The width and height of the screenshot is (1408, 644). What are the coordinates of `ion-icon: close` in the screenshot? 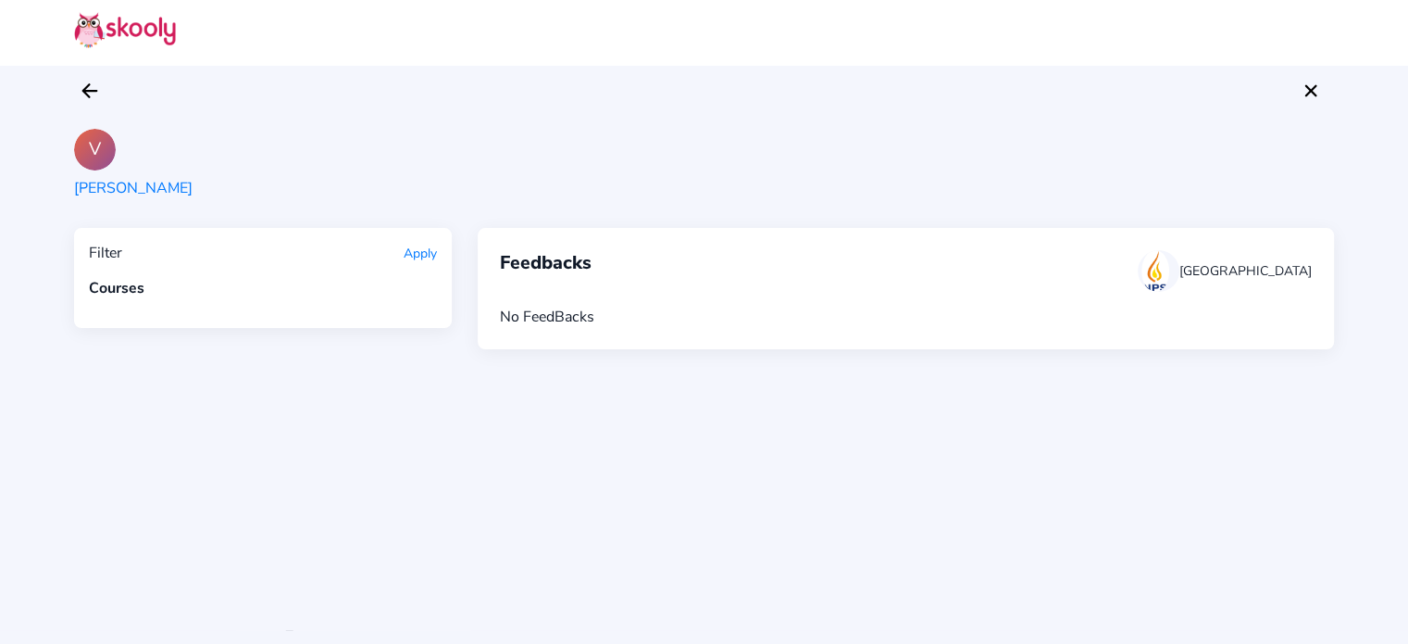 It's located at (1311, 91).